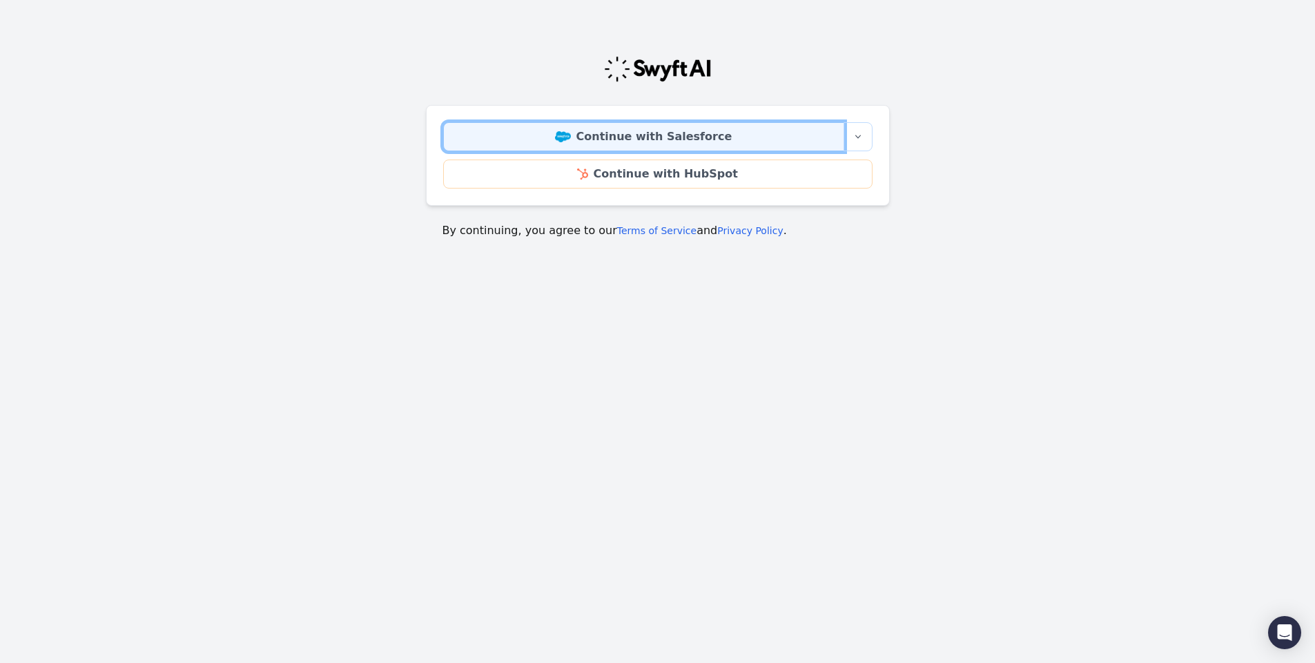 This screenshot has height=663, width=1315. What do you see at coordinates (582, 174) in the screenshot?
I see `img: HubSpot` at bounding box center [582, 174].